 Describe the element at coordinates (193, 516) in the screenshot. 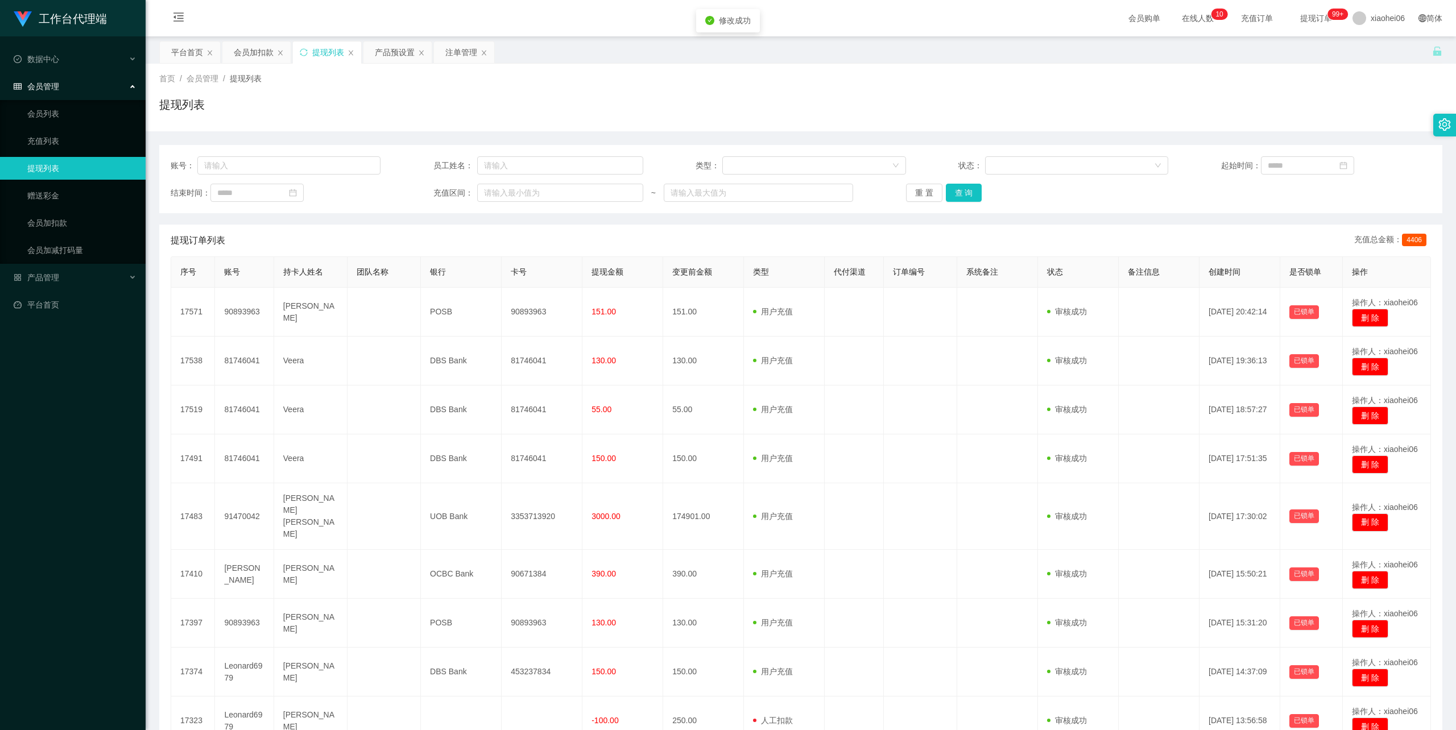

I see `td: 17483` at that location.